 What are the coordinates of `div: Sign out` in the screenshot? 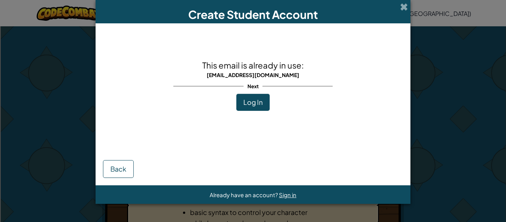 It's located at (253, 40).